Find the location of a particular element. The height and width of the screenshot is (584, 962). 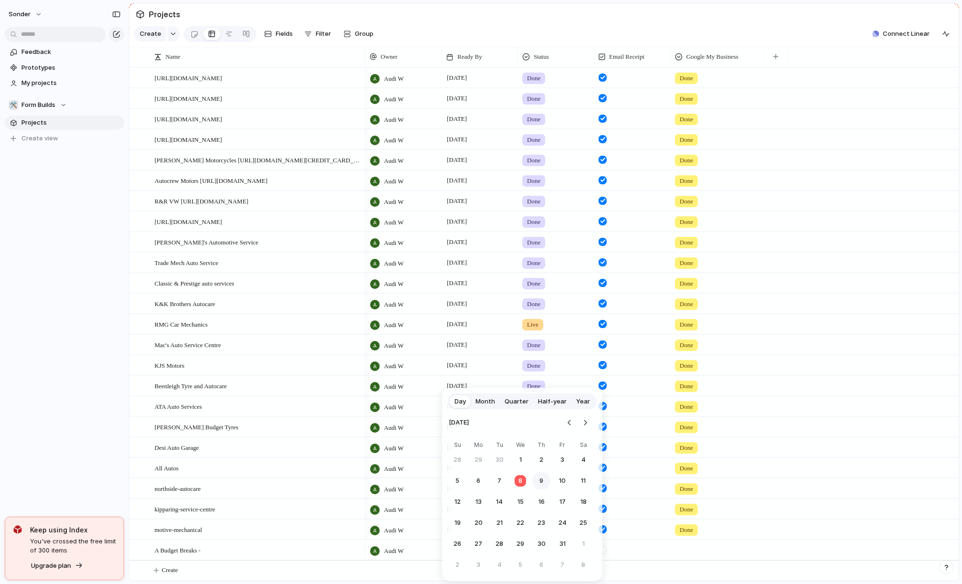

button: Saturday, November 8th, 2025 is located at coordinates (584, 565).